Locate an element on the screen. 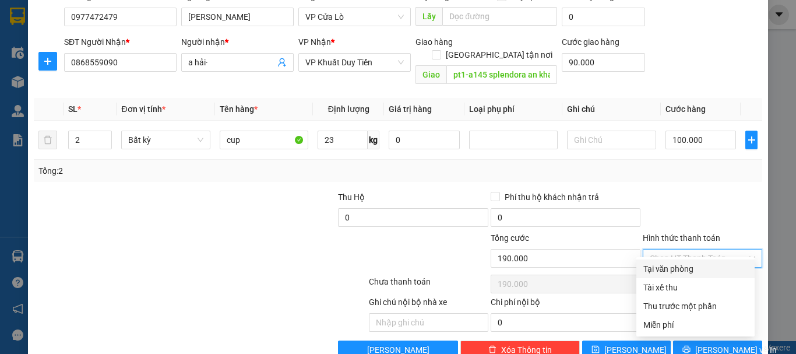  span: VP Nhận is located at coordinates (315, 42).